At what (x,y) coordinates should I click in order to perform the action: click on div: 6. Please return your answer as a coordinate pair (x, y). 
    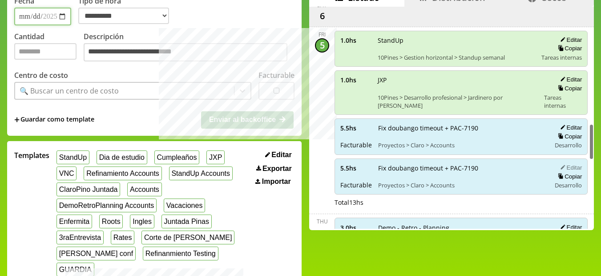
    Looking at the image, I should click on (322, 16).